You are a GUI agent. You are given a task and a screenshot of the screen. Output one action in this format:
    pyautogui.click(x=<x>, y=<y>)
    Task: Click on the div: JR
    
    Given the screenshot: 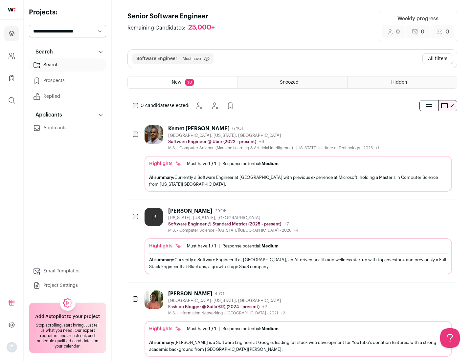 What is the action you would take?
    pyautogui.click(x=154, y=217)
    